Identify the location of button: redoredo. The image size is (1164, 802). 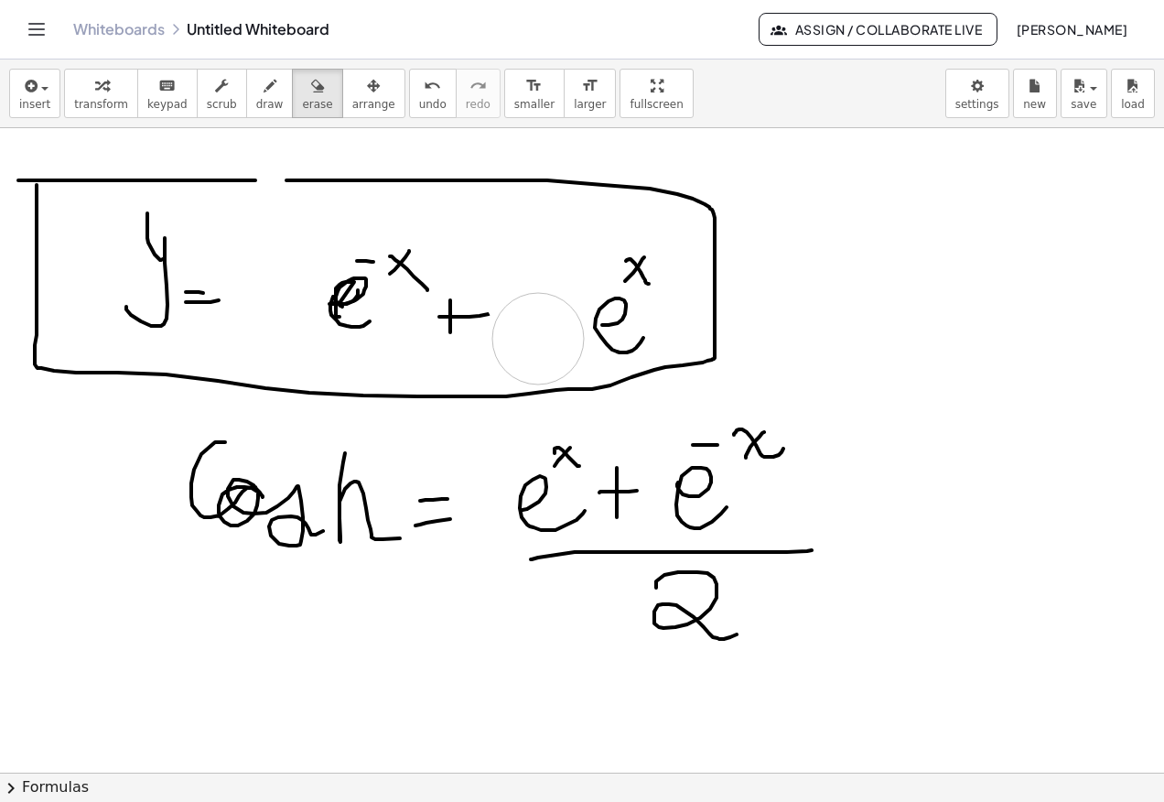
(478, 93).